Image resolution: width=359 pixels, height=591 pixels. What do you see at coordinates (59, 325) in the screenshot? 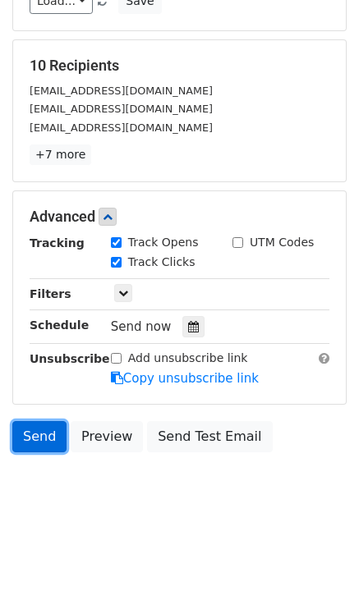
I see `strong: Schedule` at bounding box center [59, 325].